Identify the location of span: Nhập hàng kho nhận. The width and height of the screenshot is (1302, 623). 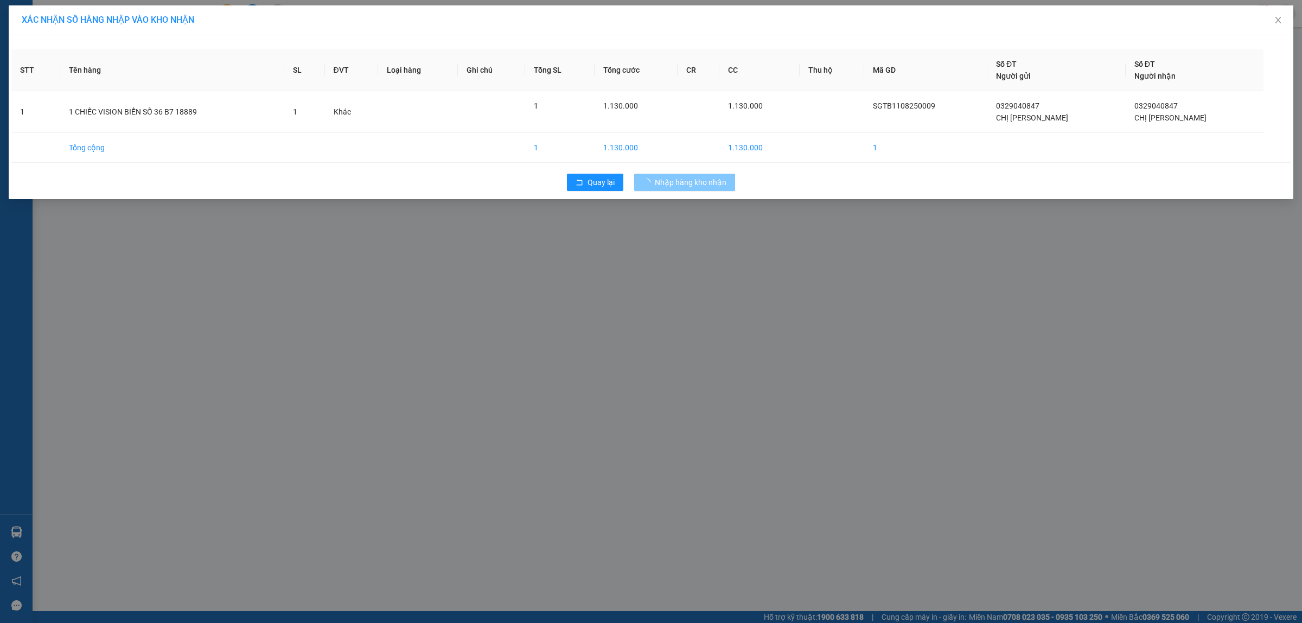
(690, 182).